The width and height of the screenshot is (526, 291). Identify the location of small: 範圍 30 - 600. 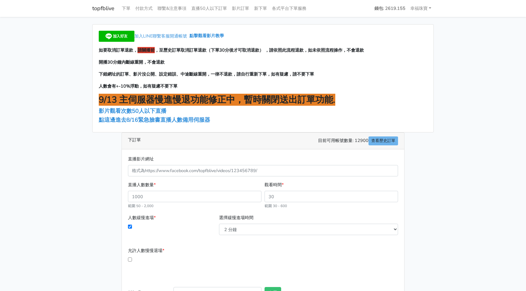
(276, 206).